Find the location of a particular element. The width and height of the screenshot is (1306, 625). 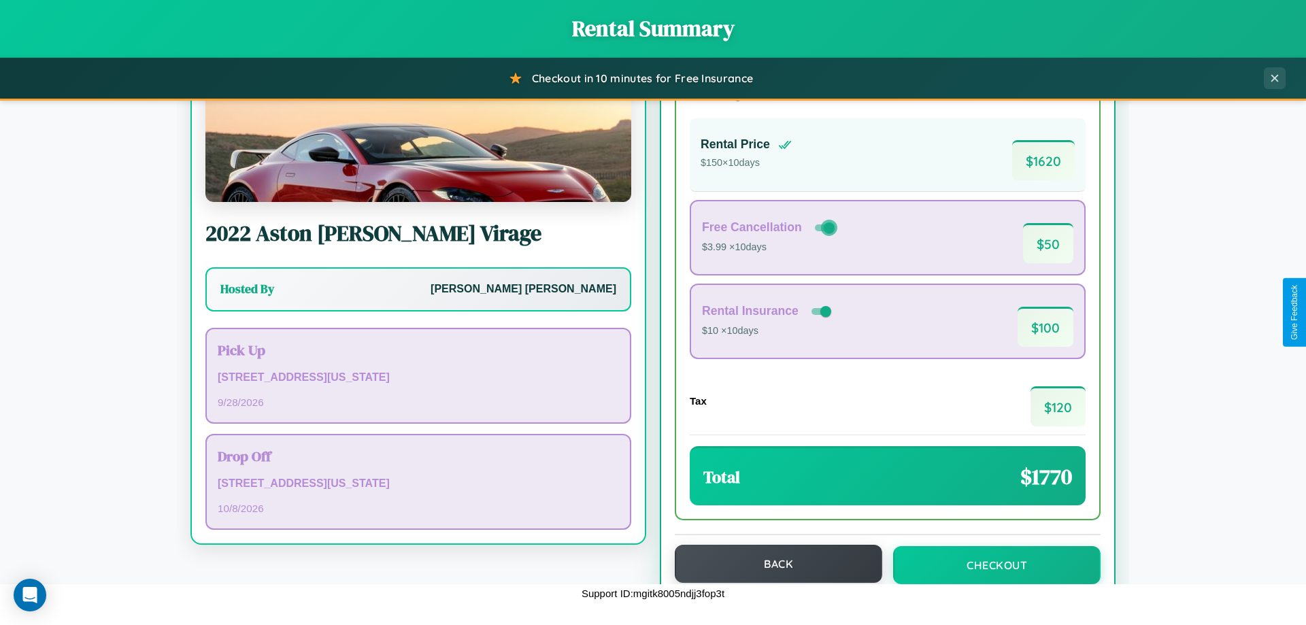

h4: Tax is located at coordinates (698, 401).